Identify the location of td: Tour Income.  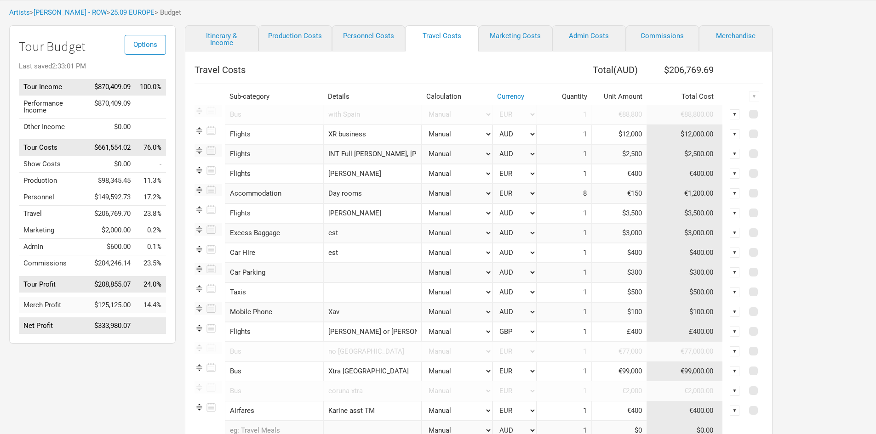
(54, 87).